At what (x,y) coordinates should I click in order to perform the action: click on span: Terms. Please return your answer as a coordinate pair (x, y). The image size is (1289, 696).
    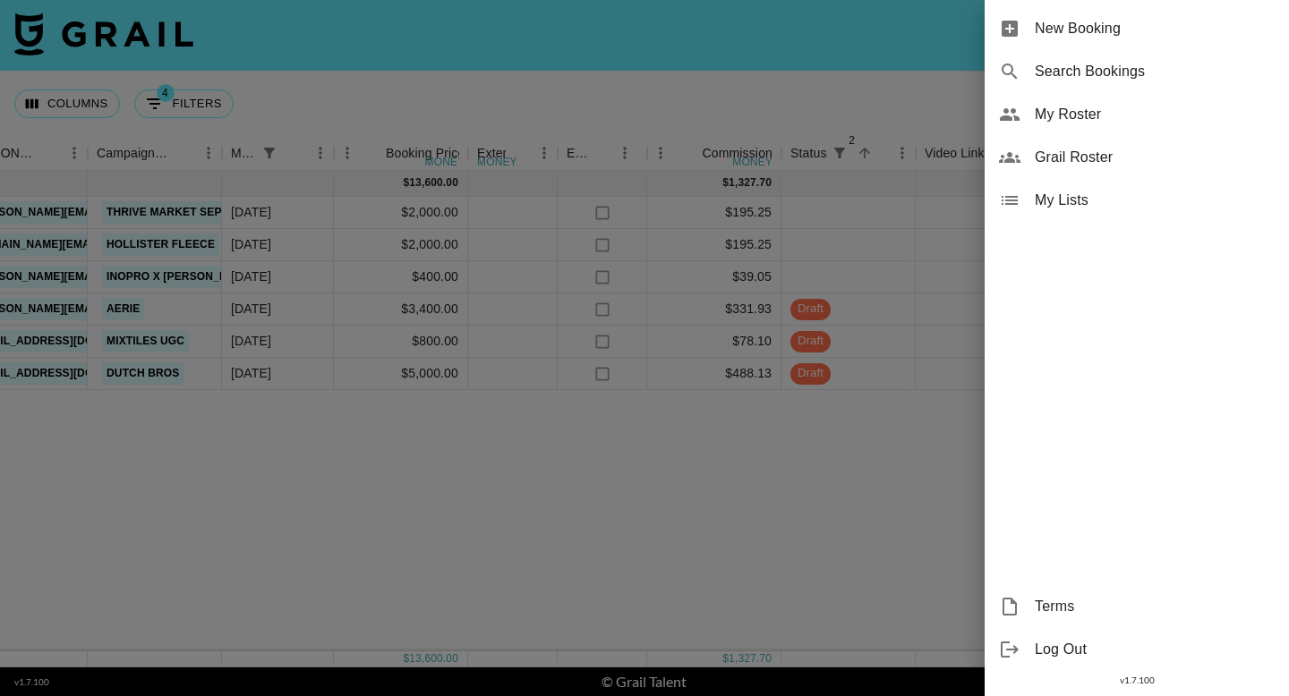
    Looking at the image, I should click on (1154, 607).